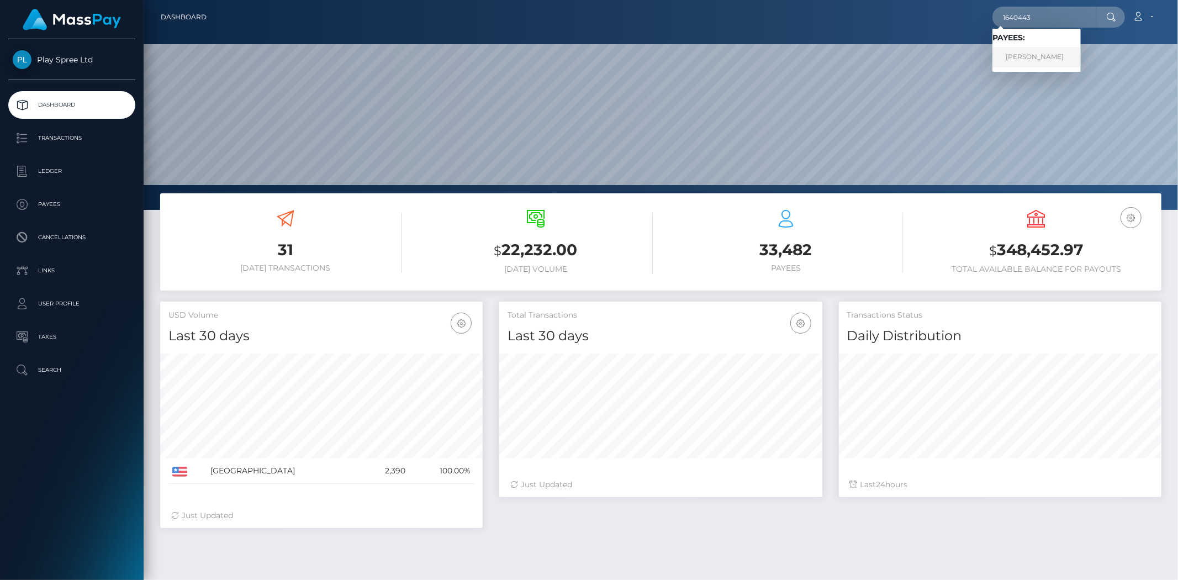 The height and width of the screenshot is (580, 1178). What do you see at coordinates (1037, 38) in the screenshot?
I see `h6: Payees:` at bounding box center [1037, 38].